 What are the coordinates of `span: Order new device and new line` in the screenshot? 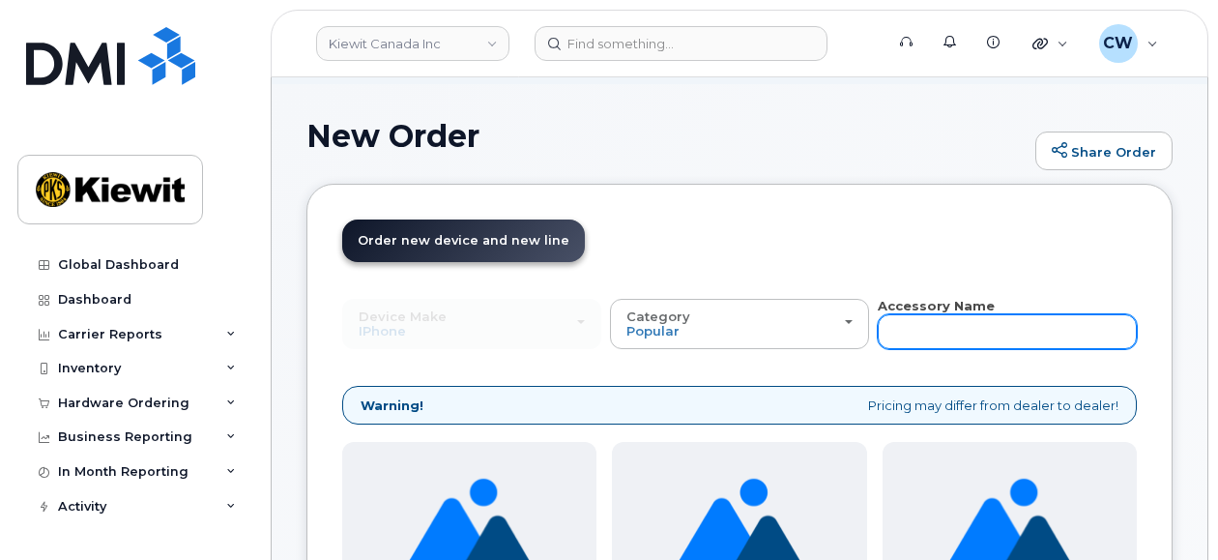 It's located at (463, 240).